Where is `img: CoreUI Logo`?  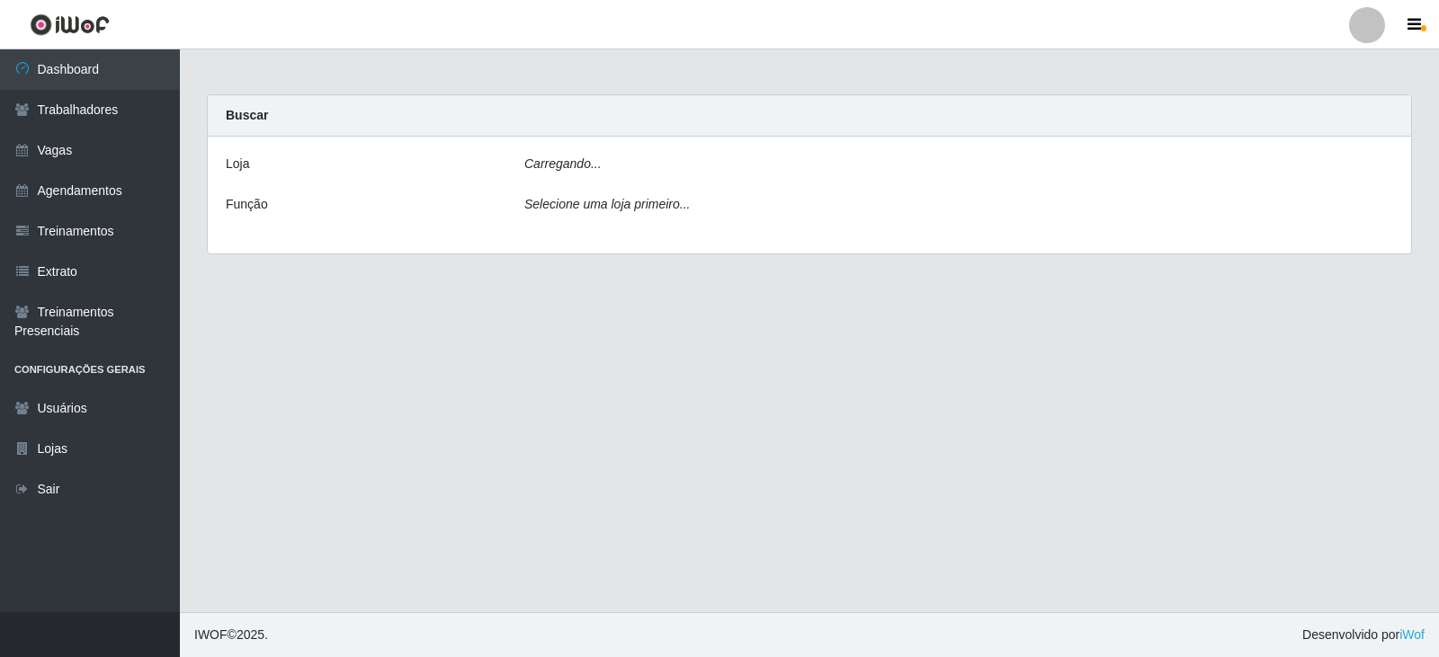
img: CoreUI Logo is located at coordinates (69, 24).